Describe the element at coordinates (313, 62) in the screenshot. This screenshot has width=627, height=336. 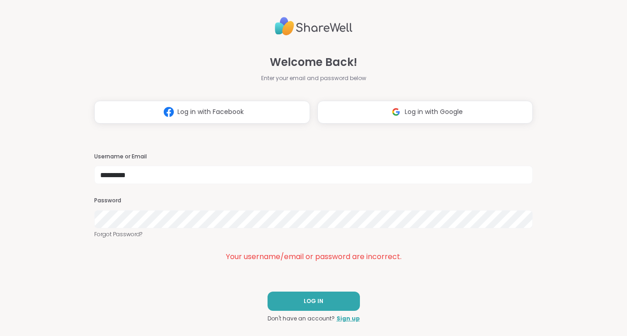
I see `span: Welcome Back!` at that location.